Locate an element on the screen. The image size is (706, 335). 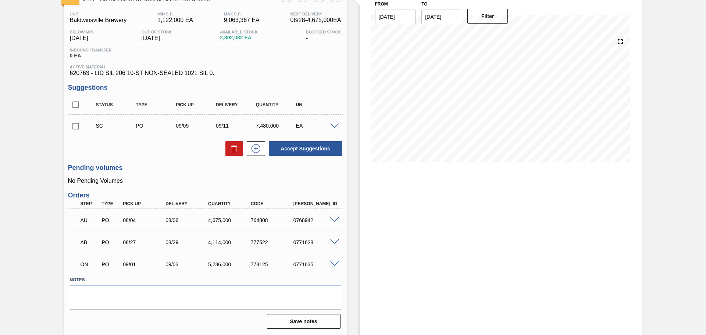
span: 2,302,032 EA is located at coordinates (239, 38).